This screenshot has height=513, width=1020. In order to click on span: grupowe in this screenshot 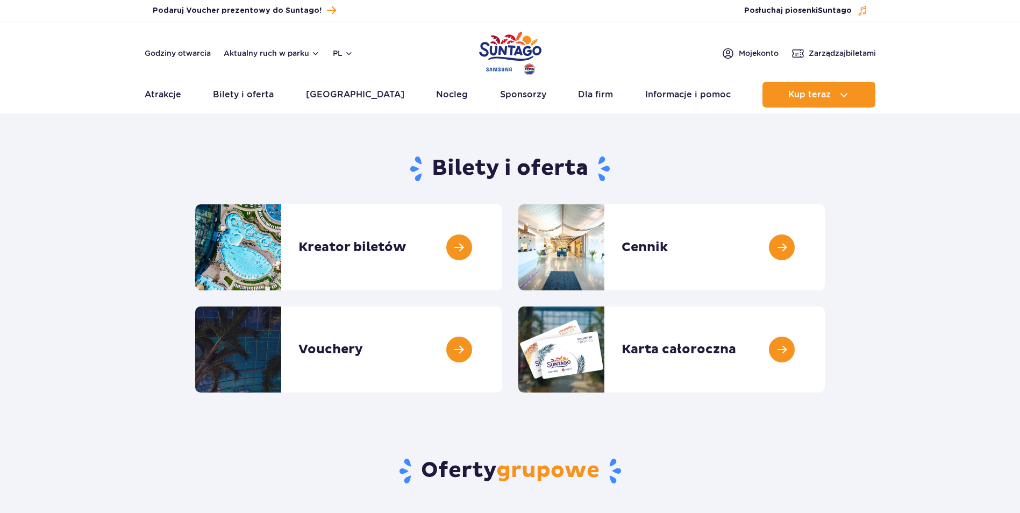, I will do `click(548, 470)`.